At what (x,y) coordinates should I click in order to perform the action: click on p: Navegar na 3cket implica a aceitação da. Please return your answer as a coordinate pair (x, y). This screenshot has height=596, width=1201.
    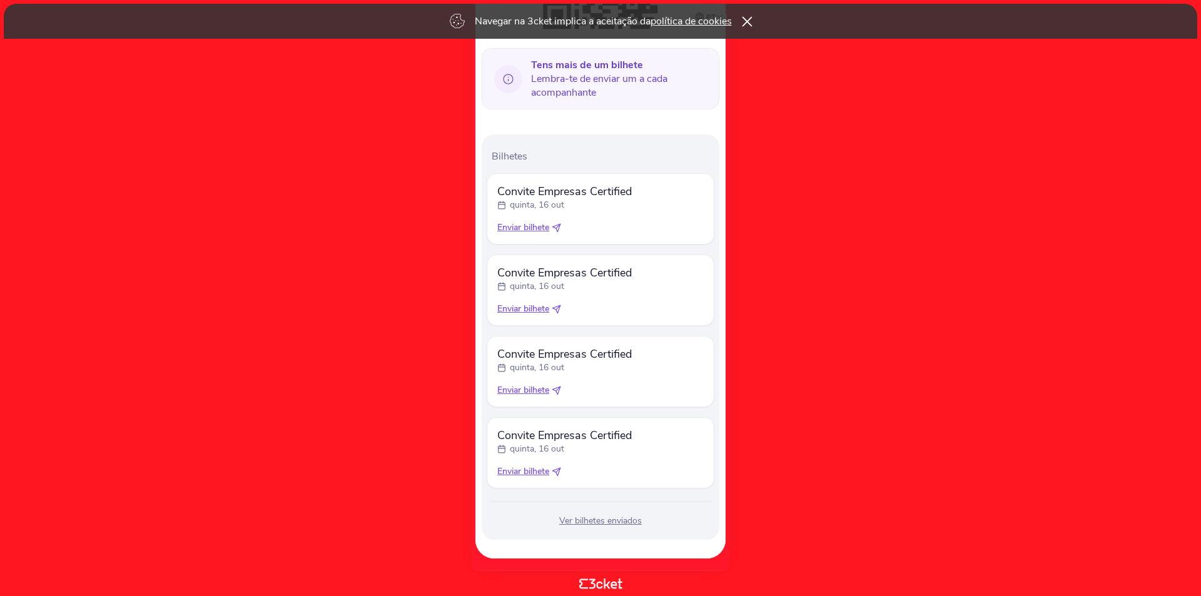
    Looking at the image, I should click on (603, 21).